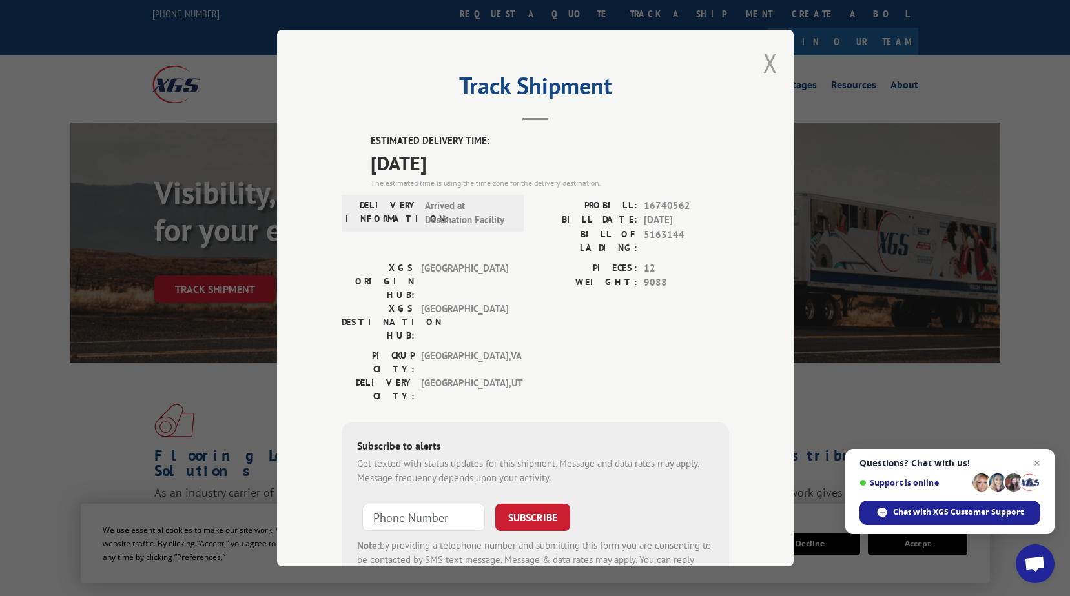  What do you see at coordinates (468, 213) in the screenshot?
I see `span: Arrived at Destination Facility` at bounding box center [468, 213].